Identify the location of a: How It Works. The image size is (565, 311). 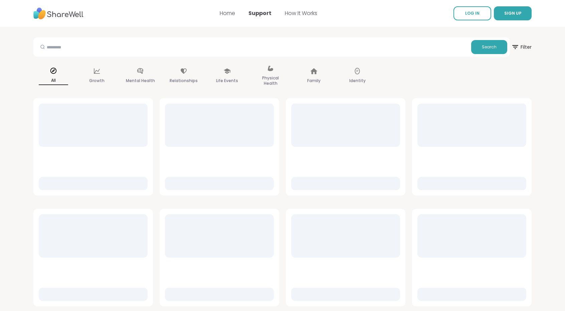
(301, 13).